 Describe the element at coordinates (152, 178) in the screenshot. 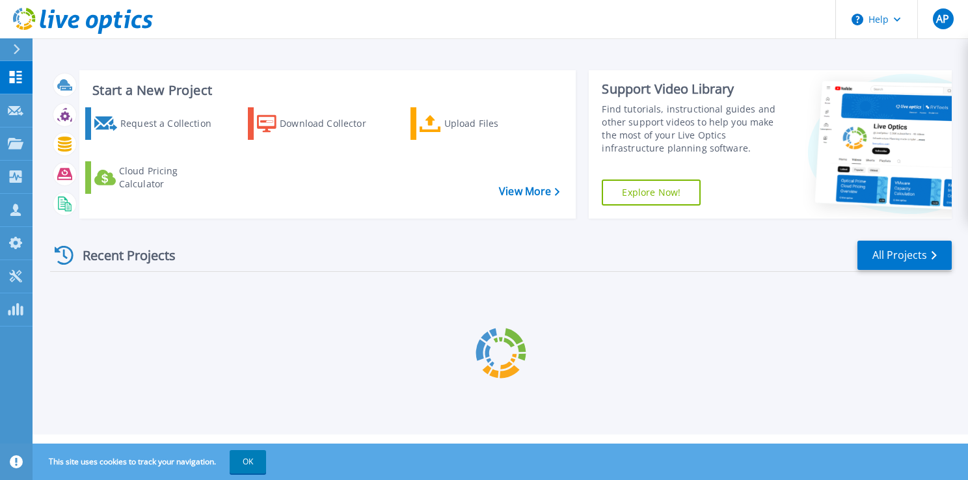

I see `a: Cloud Pricing Calculator` at that location.